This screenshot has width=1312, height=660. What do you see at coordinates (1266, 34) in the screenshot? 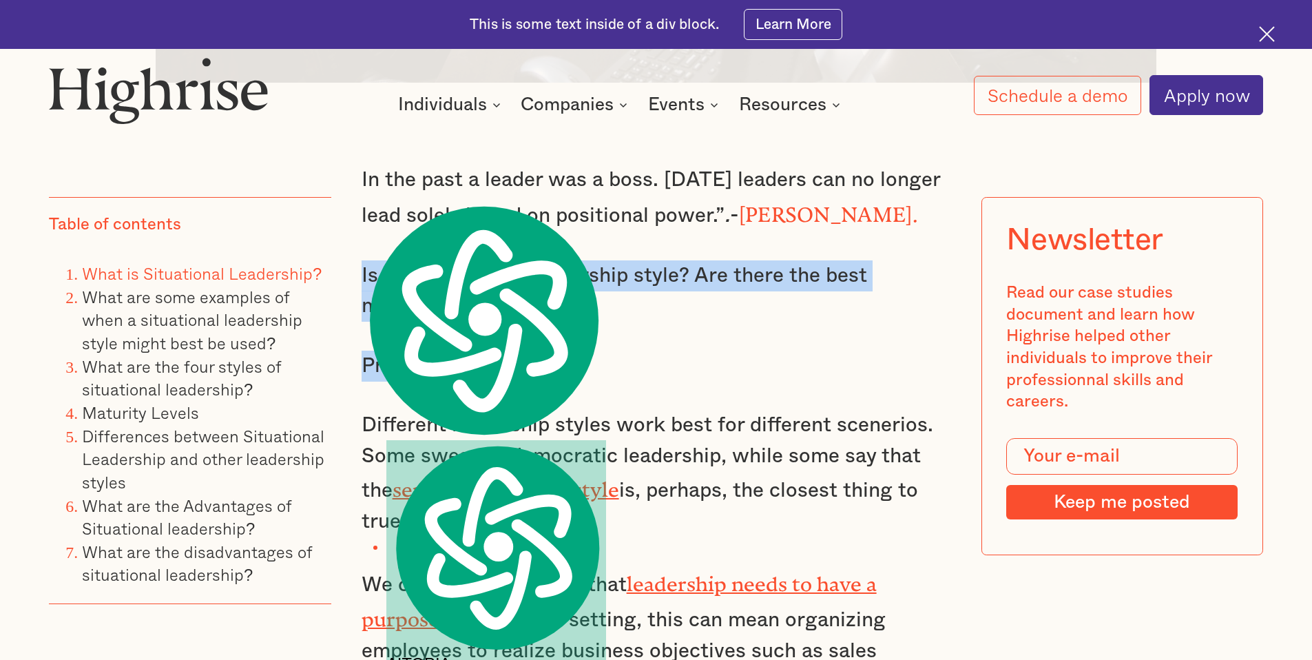
I see `img: Cross icon` at bounding box center [1266, 34].